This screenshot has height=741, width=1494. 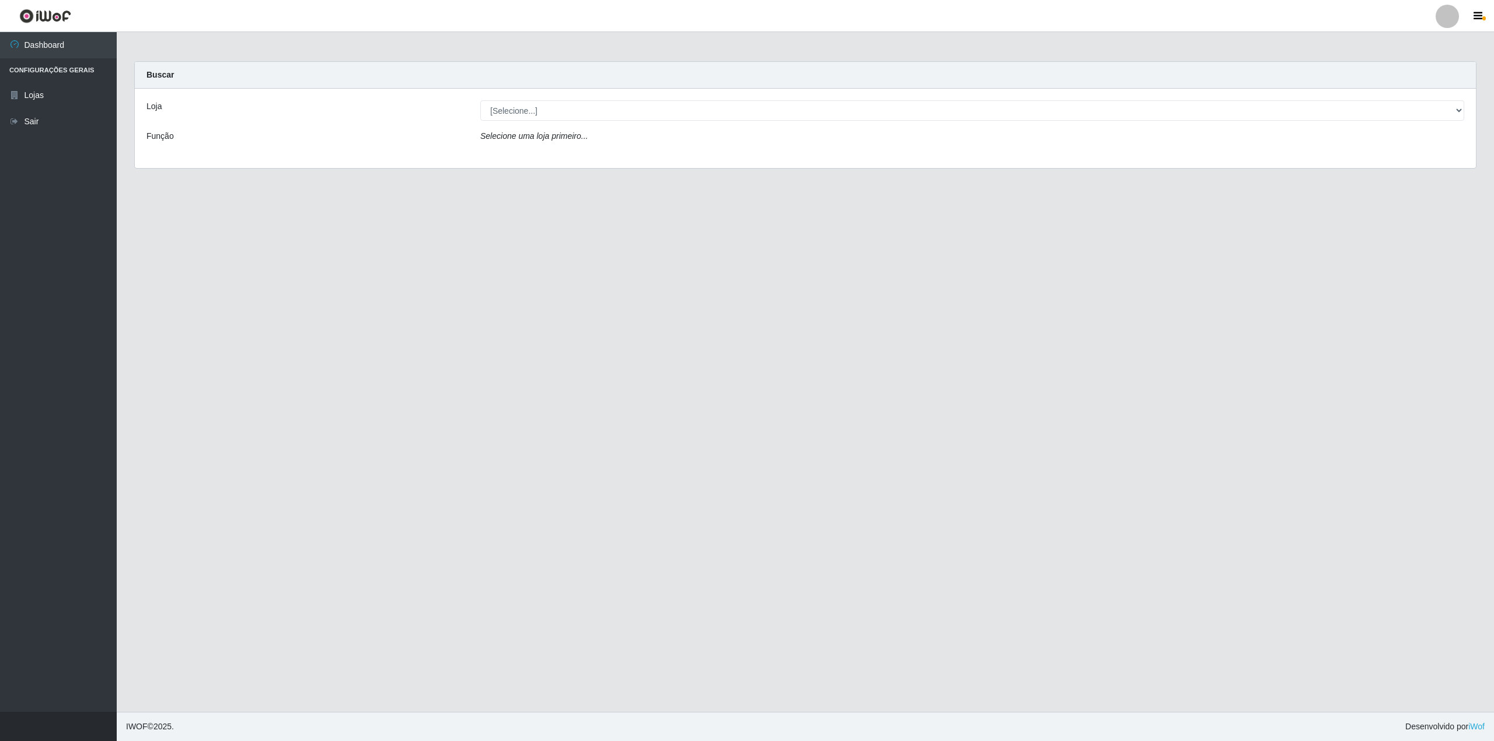 I want to click on label: Loja, so click(x=154, y=106).